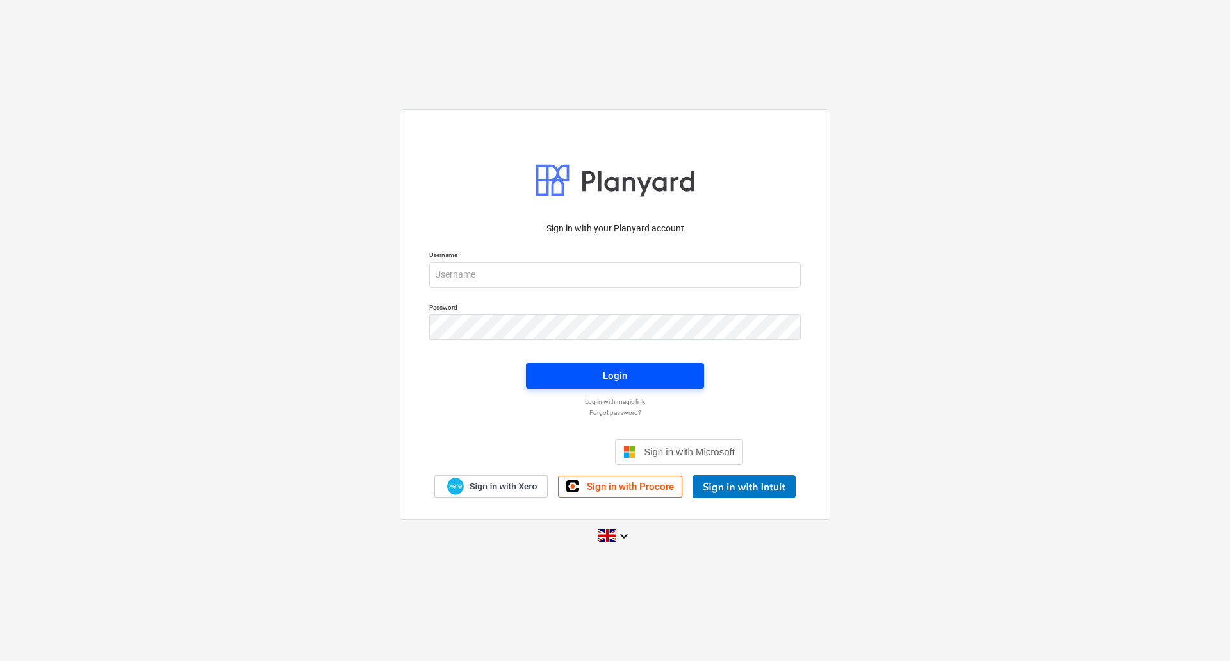 The height and width of the screenshot is (661, 1230). I want to click on a: Forgot password?, so click(615, 412).